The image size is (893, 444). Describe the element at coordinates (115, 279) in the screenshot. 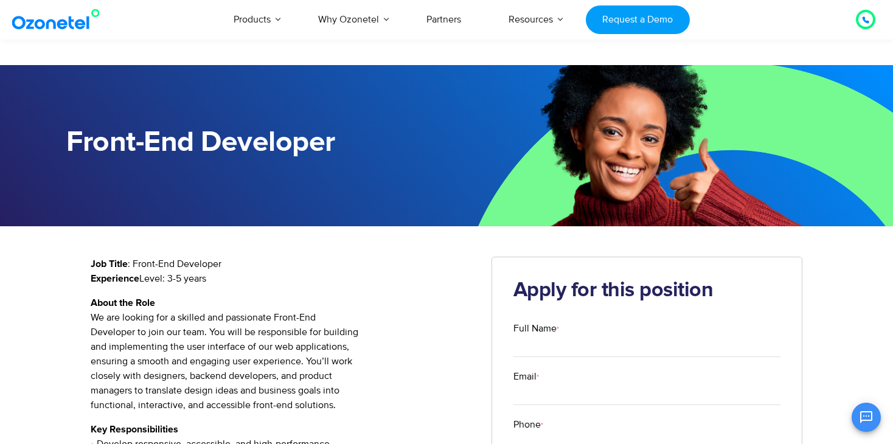

I see `strong: Experience` at that location.